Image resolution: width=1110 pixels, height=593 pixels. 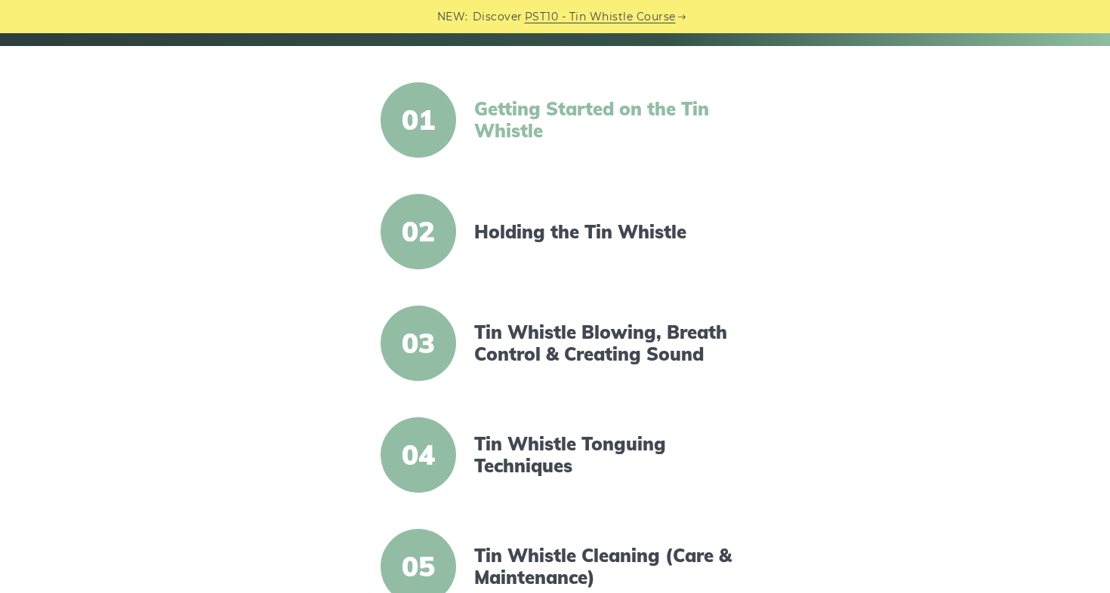 I want to click on span: Discover, so click(x=497, y=17).